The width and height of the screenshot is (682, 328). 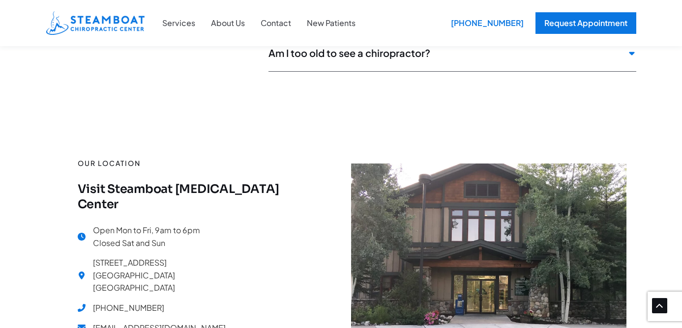 I want to click on span: Open Mon to Fri, 9am to 6pm Closed Sat and Sun, so click(x=147, y=236).